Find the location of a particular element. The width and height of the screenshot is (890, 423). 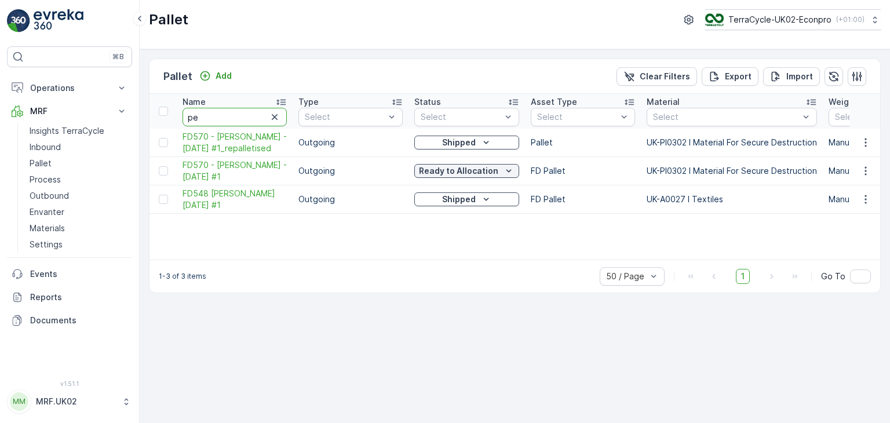

p: Weight Source is located at coordinates (858, 102).